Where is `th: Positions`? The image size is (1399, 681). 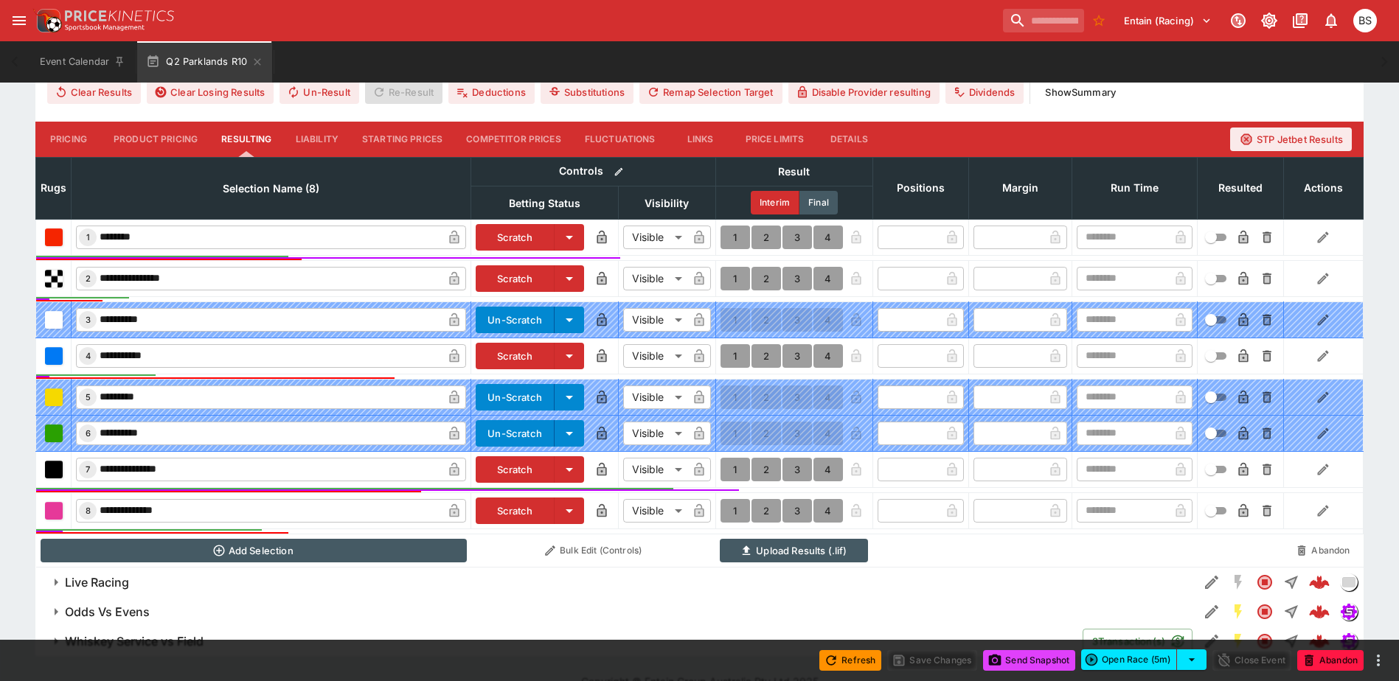
th: Positions is located at coordinates (920, 188).